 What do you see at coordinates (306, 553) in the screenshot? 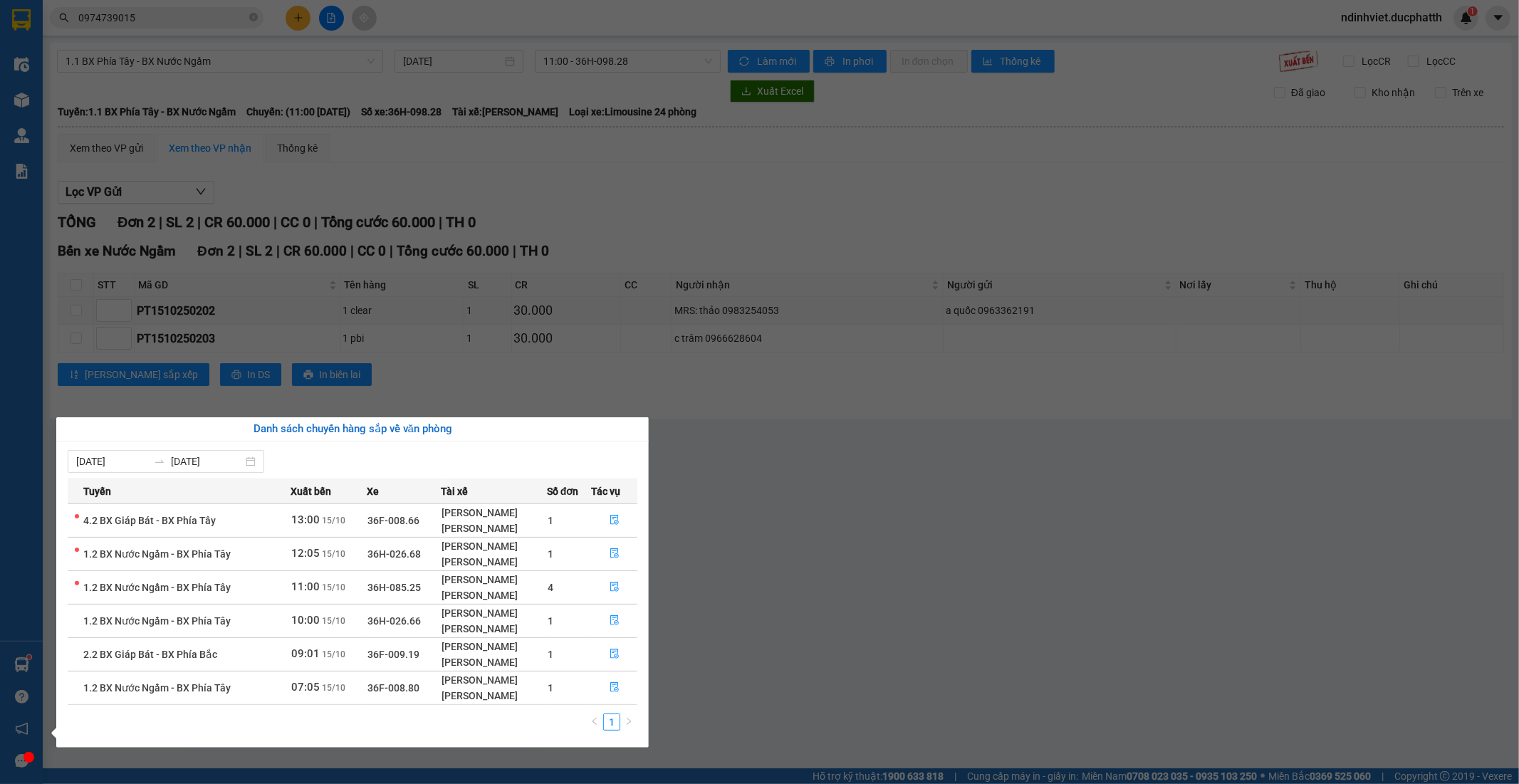
I see `span: 12:05` at bounding box center [306, 553].